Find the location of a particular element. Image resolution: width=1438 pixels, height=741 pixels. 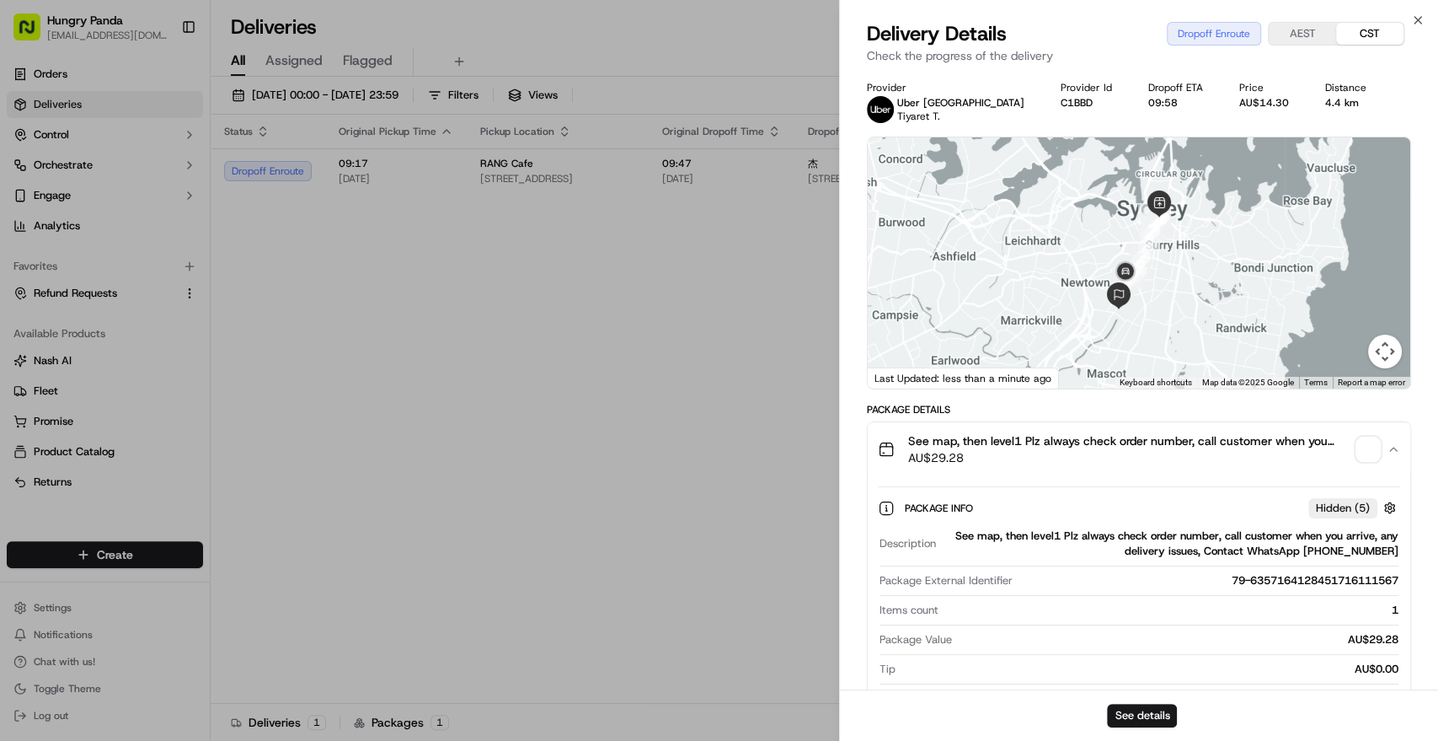

button: Keyboard shortcuts is located at coordinates (1156, 383).